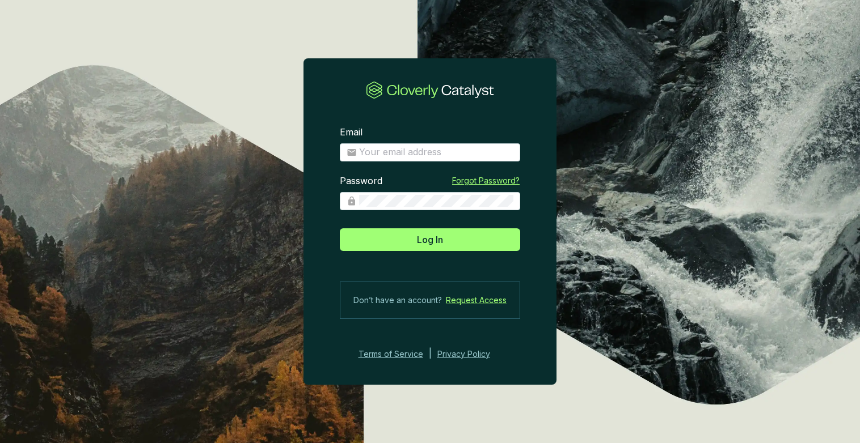  What do you see at coordinates (476, 300) in the screenshot?
I see `a: Request Access` at bounding box center [476, 300].